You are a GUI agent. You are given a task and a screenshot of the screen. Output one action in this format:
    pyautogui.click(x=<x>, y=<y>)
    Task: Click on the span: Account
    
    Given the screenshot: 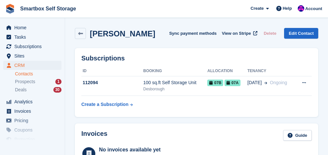 What is the action you would take?
    pyautogui.click(x=313, y=9)
    